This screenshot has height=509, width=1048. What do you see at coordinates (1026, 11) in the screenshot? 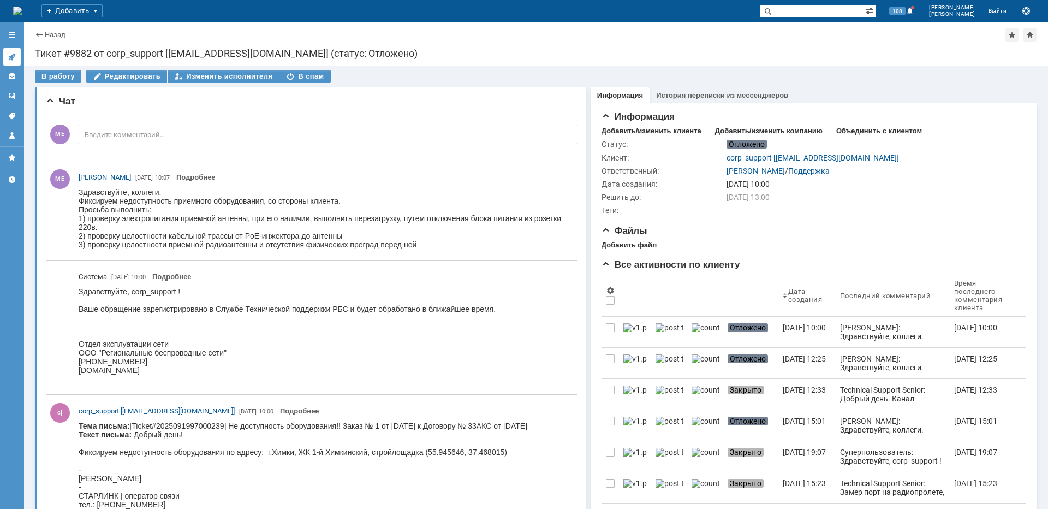
I see `button: Сохранить лог` at bounding box center [1026, 11].